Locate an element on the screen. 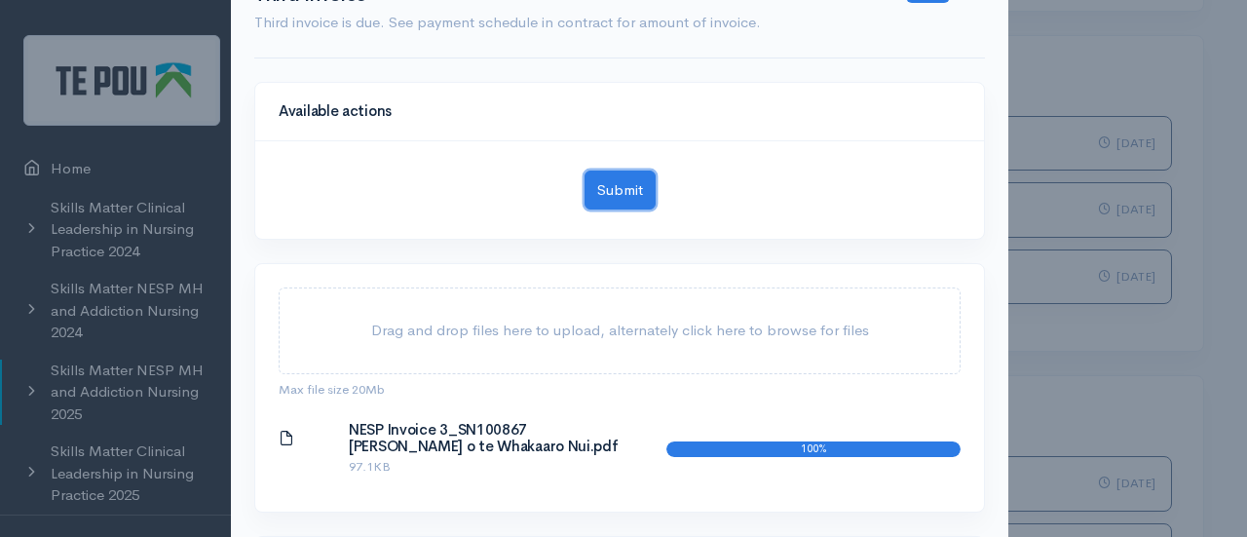  strong: 97.1 is located at coordinates (361, 466).